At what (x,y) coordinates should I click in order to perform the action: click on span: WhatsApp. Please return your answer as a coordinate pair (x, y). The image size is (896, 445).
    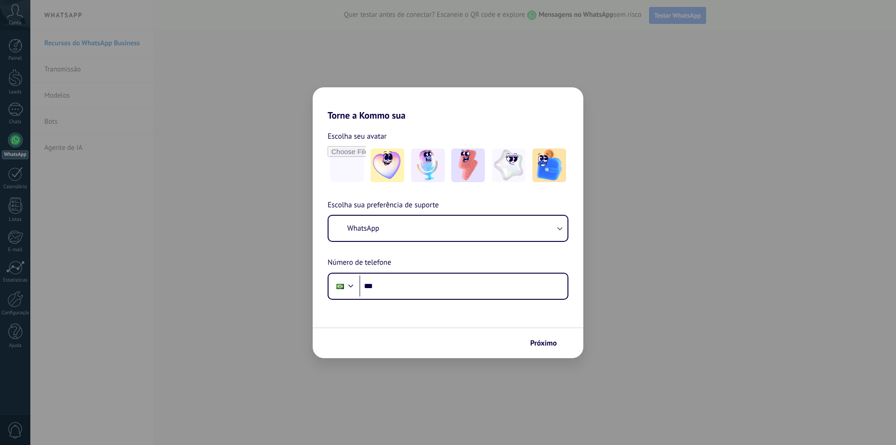
    Looking at the image, I should click on (363, 228).